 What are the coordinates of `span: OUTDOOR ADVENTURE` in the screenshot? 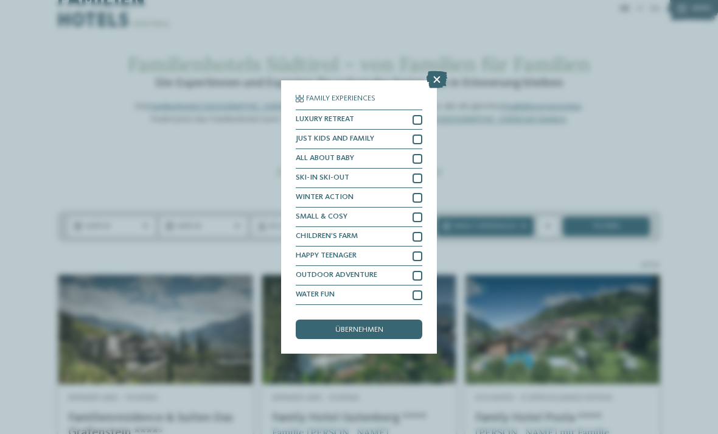 It's located at (337, 275).